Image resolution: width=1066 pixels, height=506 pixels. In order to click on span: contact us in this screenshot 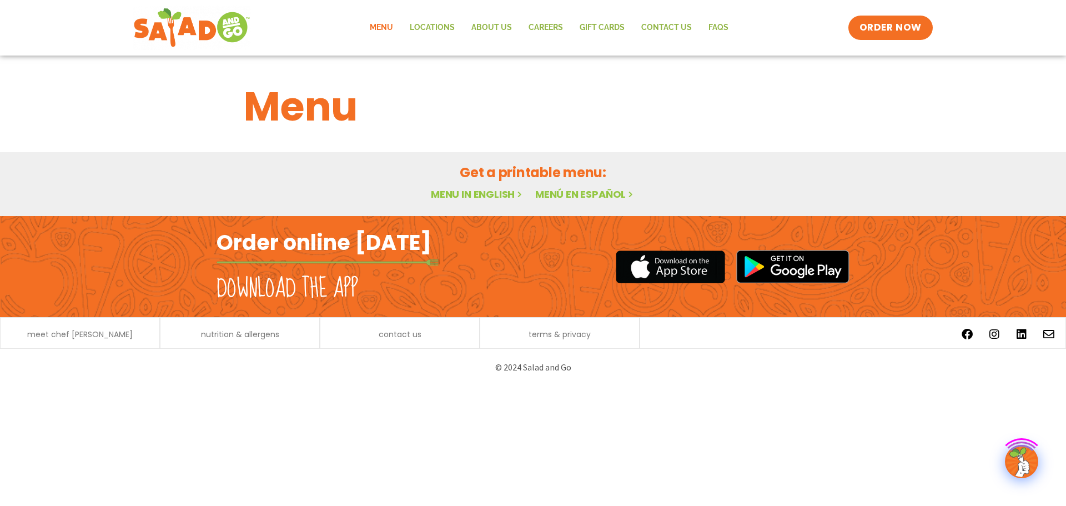, I will do `click(400, 334)`.